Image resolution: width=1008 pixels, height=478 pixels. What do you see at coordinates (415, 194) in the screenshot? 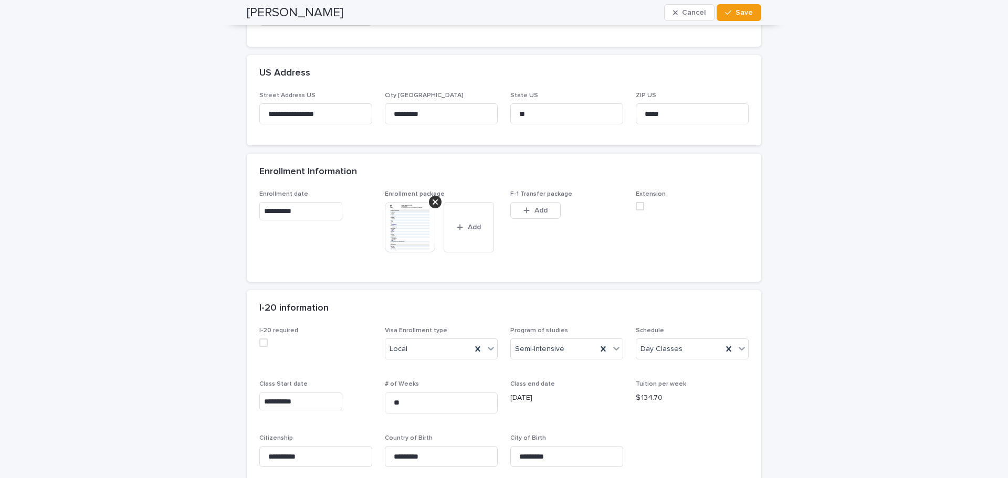
I see `span: Enrollment package` at bounding box center [415, 194].